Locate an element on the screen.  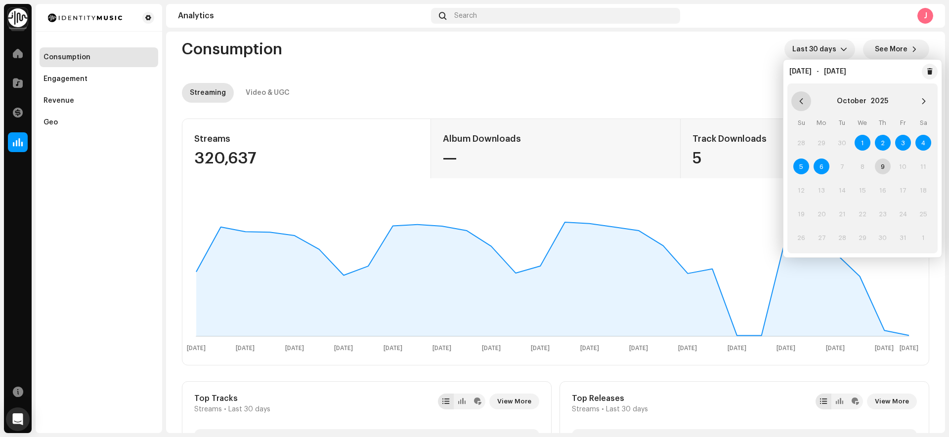
td: 4 is located at coordinates (923, 143).